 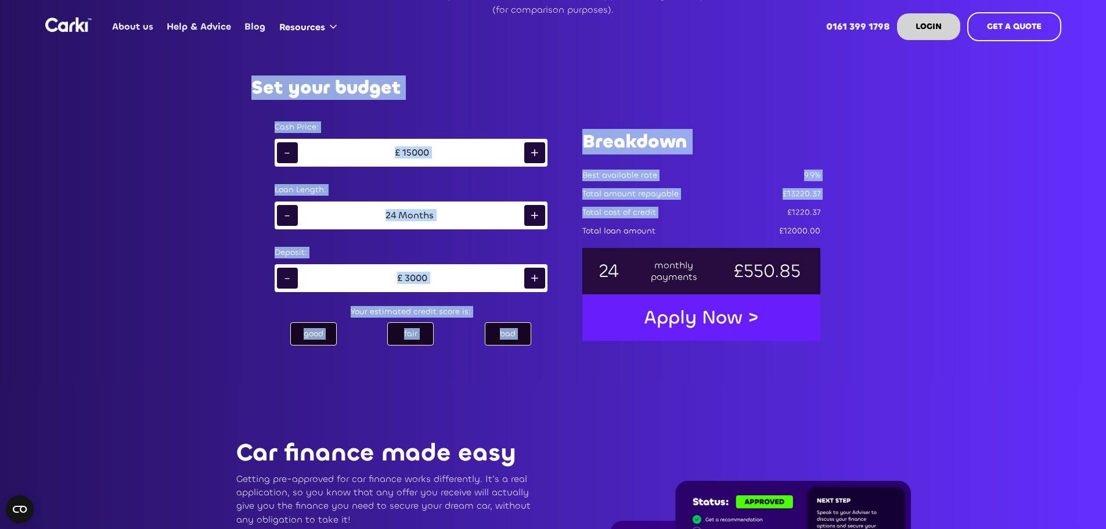 I want to click on strong: 0161 399 1798, so click(x=858, y=26).